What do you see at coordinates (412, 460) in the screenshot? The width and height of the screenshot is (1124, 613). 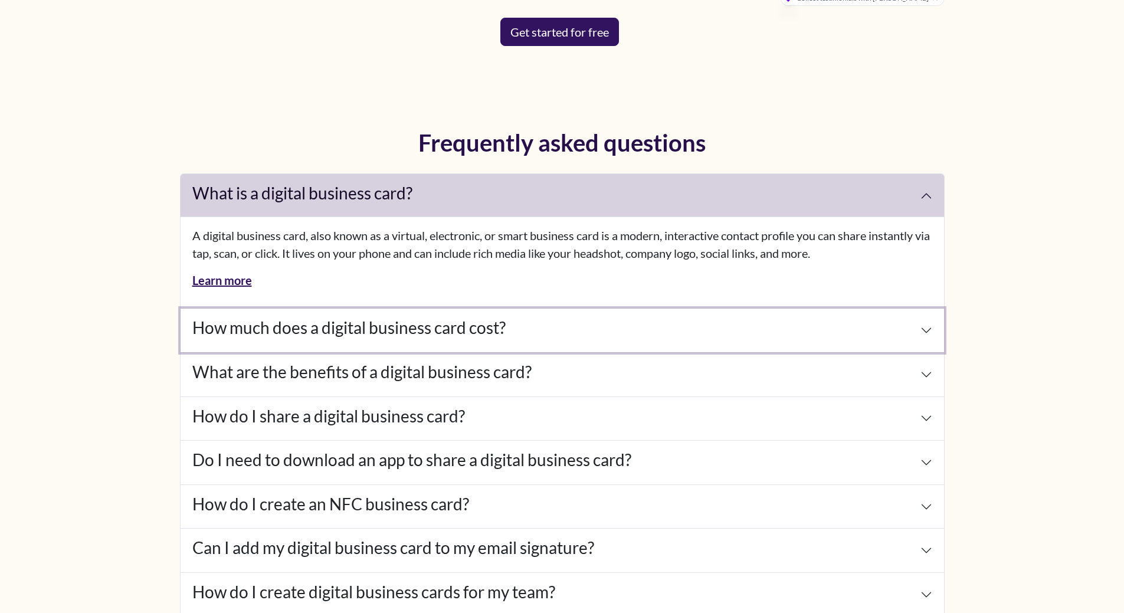 I see `h4: Do I need to download an app to share a digital business card?` at bounding box center [412, 460].